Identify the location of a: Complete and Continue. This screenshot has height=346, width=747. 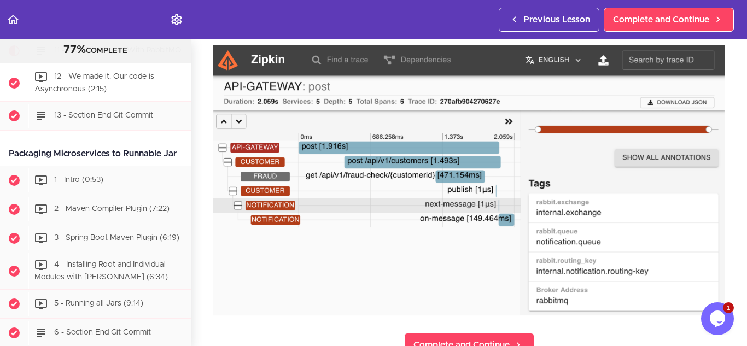
(669, 20).